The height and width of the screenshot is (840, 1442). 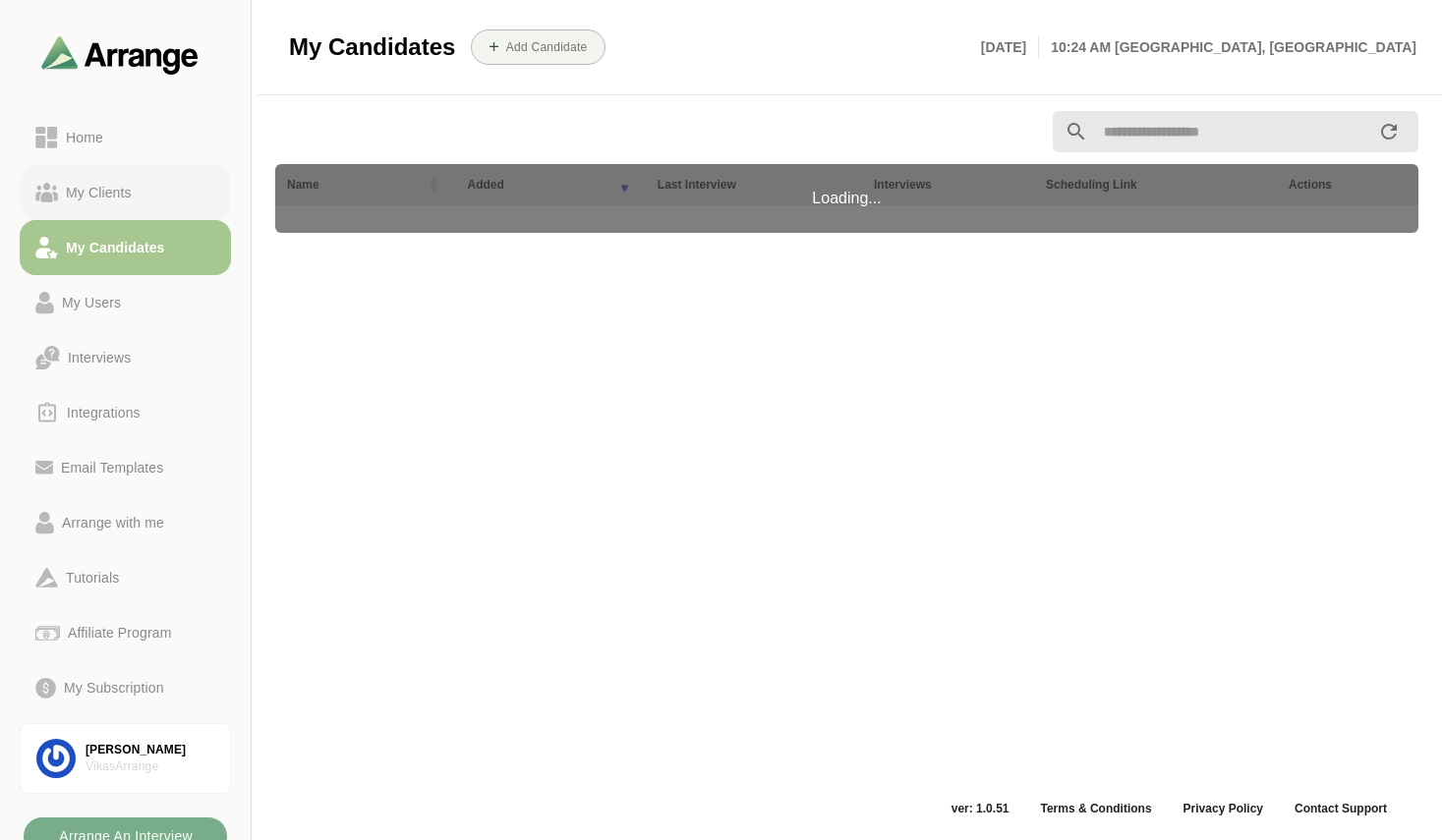 I want to click on a: My Users, so click(x=125, y=302).